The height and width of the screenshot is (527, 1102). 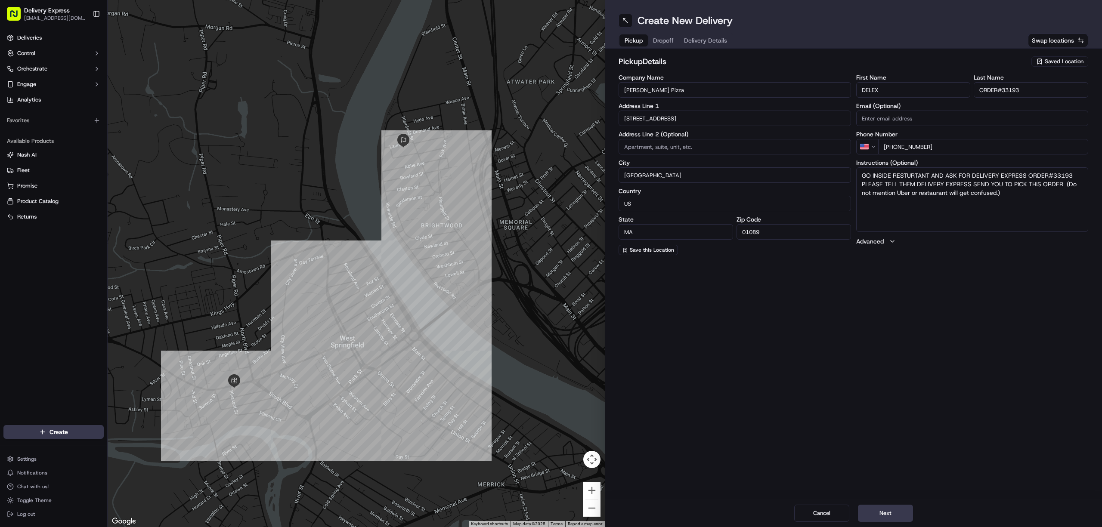 What do you see at coordinates (870, 242) in the screenshot?
I see `label: Advanced` at bounding box center [870, 242].